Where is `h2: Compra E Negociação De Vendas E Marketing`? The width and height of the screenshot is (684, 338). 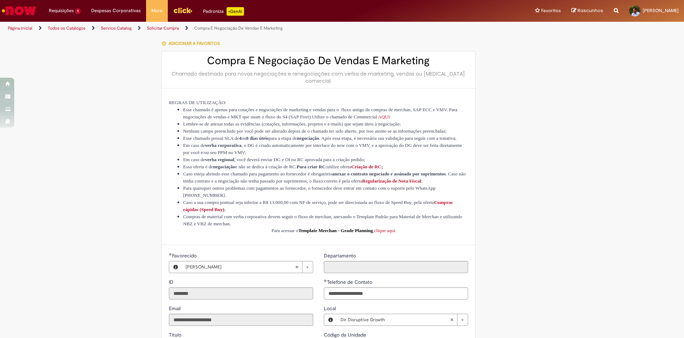
h2: Compra E Negociação De Vendas E Marketing is located at coordinates (318, 61).